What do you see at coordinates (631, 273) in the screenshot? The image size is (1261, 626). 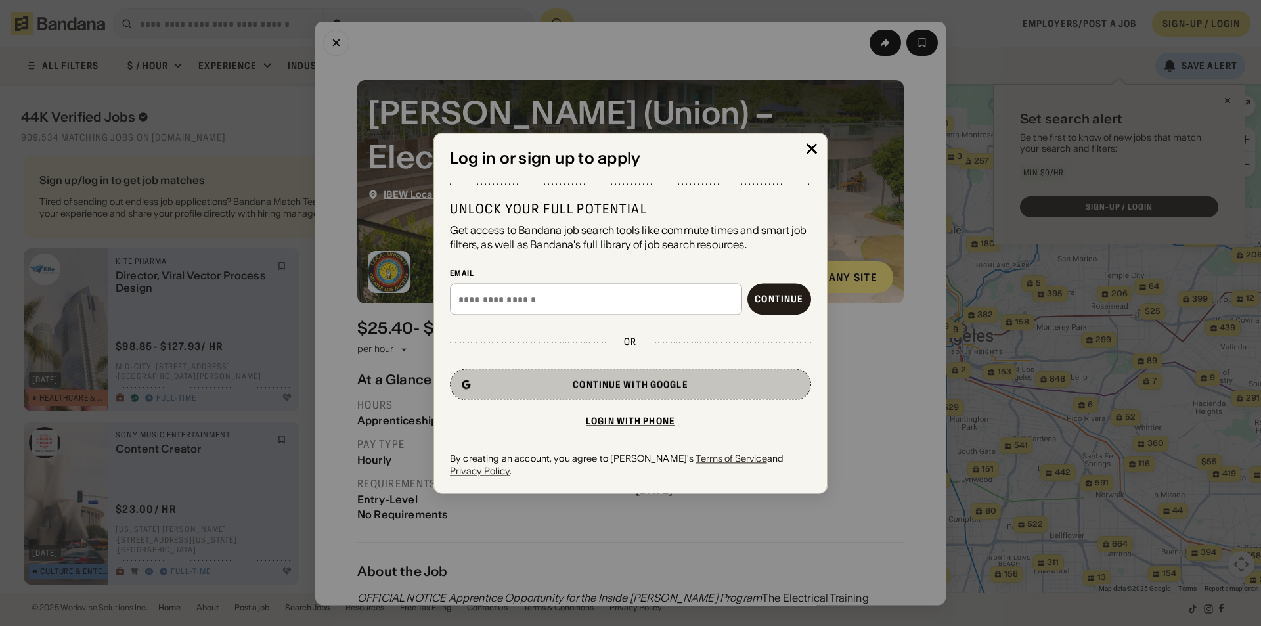 I see `div: Email` at bounding box center [631, 273].